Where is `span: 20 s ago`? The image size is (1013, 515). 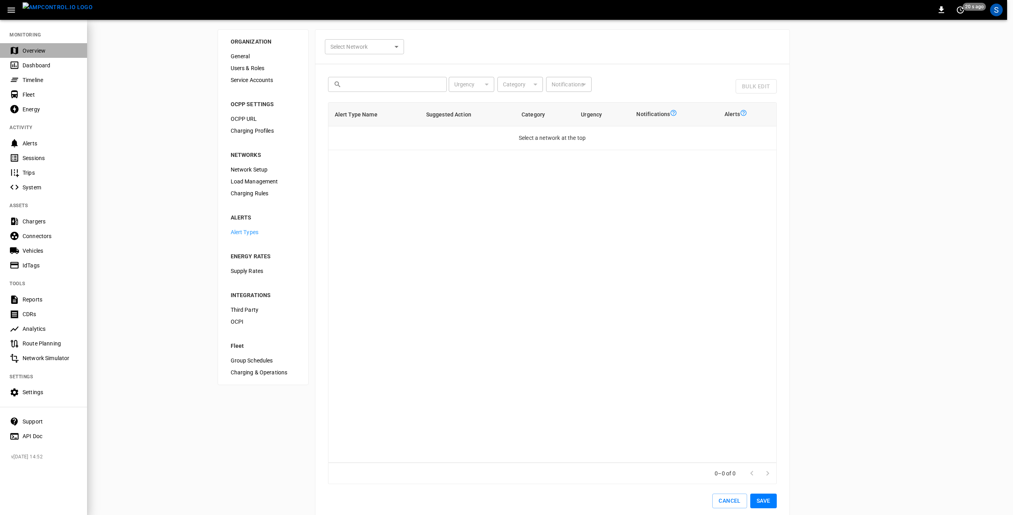
span: 20 s ago is located at coordinates (974, 7).